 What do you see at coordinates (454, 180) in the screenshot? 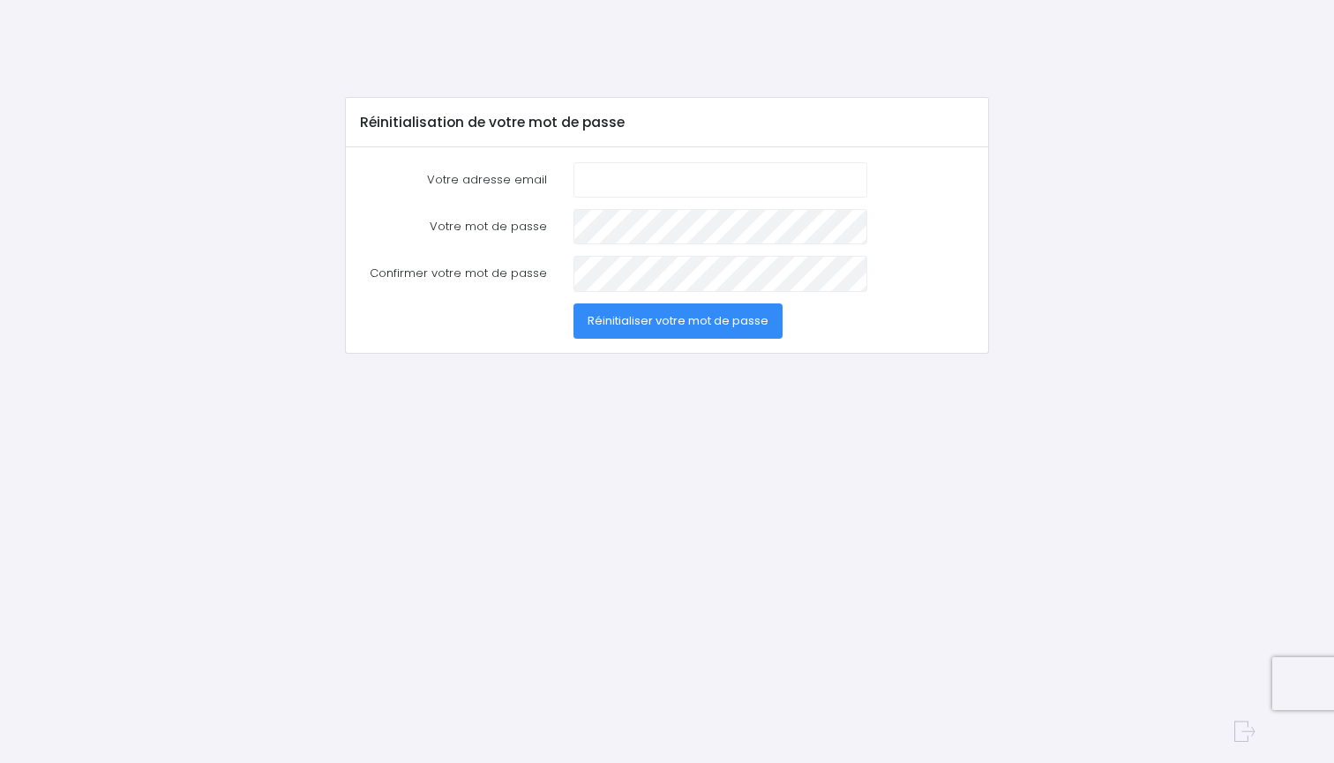
I see `label: Votre adresse email` at bounding box center [454, 180].